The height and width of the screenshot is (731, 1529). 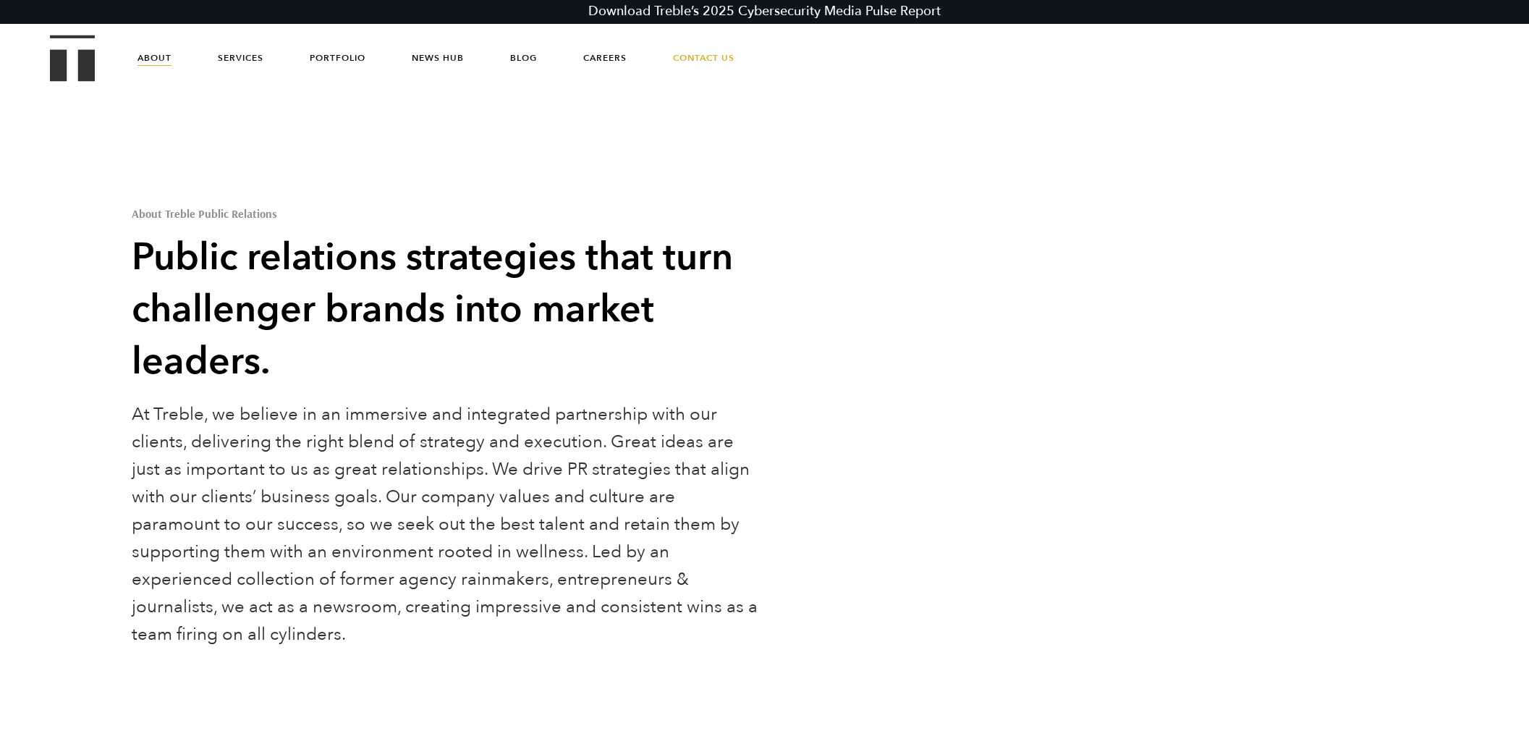 I want to click on p: At Treble, we believe in an immersive and integrated partnership with our clients, delivering the..., so click(x=446, y=525).